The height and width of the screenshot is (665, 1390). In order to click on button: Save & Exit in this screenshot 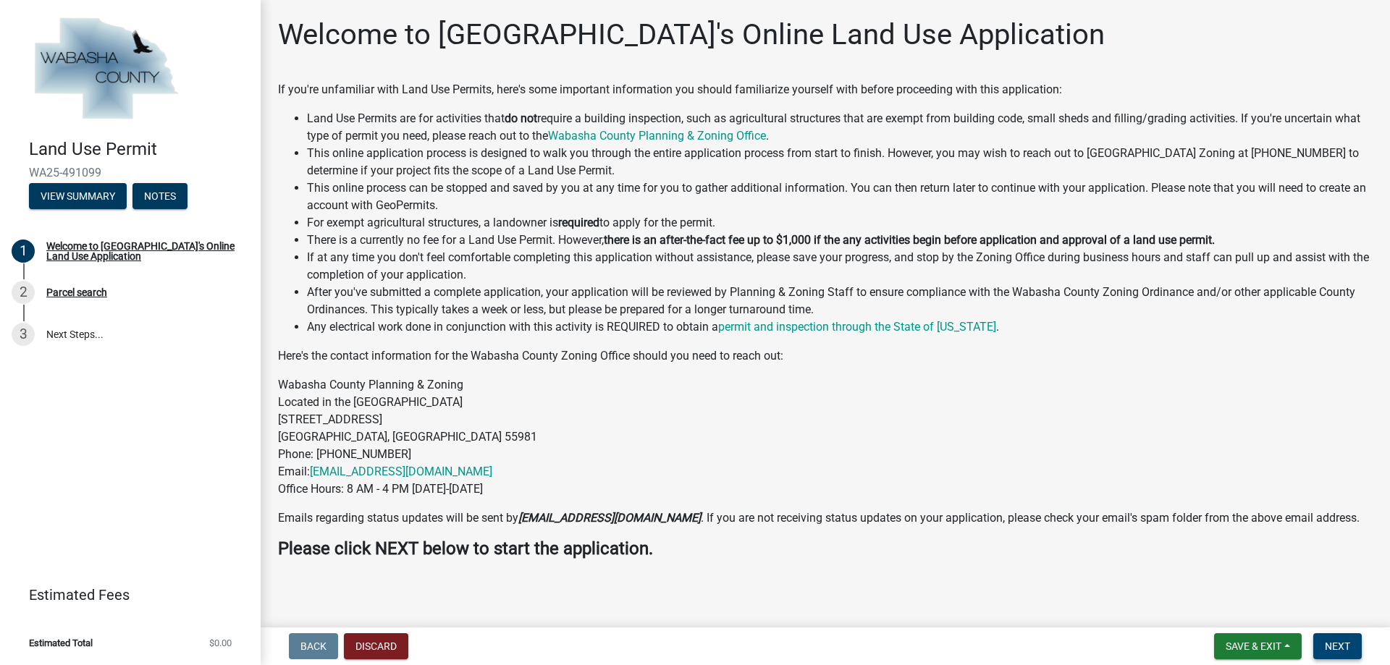, I will do `click(1257, 646)`.